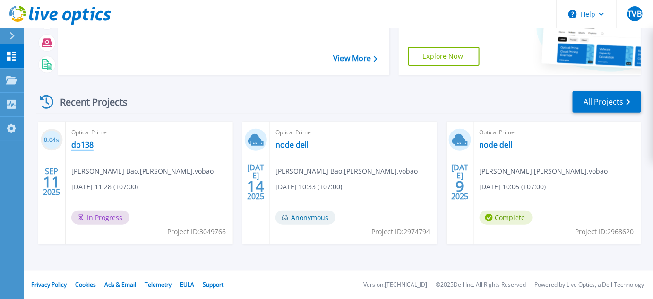  Describe the element at coordinates (49, 284) in the screenshot. I see `a: Privacy Policy` at that location.